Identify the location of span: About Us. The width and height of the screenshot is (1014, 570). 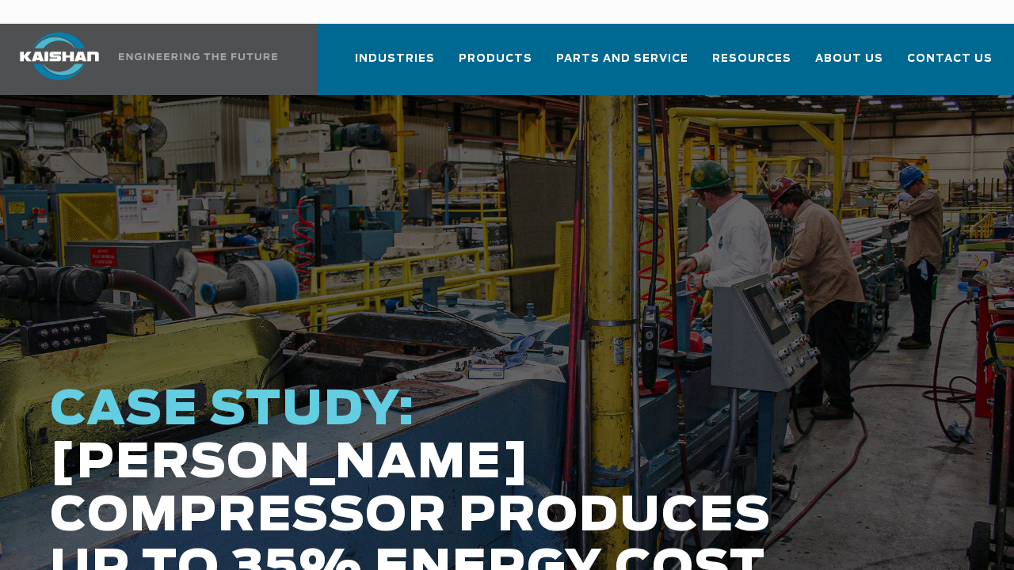
(849, 59).